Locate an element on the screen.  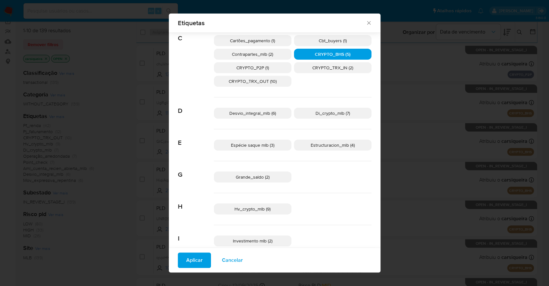
div: Espécie saque mlb (3) is located at coordinates (253, 145).